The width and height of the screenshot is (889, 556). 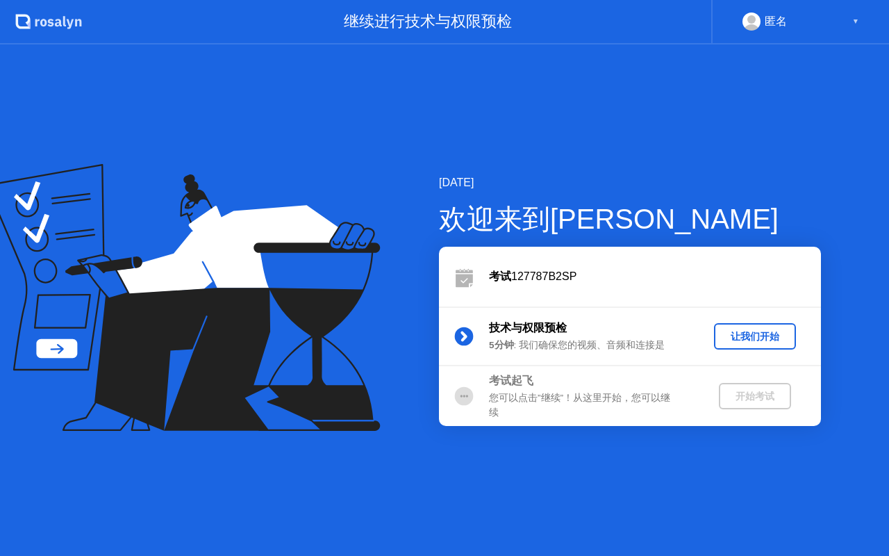 What do you see at coordinates (755, 396) in the screenshot?
I see `button: 开始考试` at bounding box center [755, 396].